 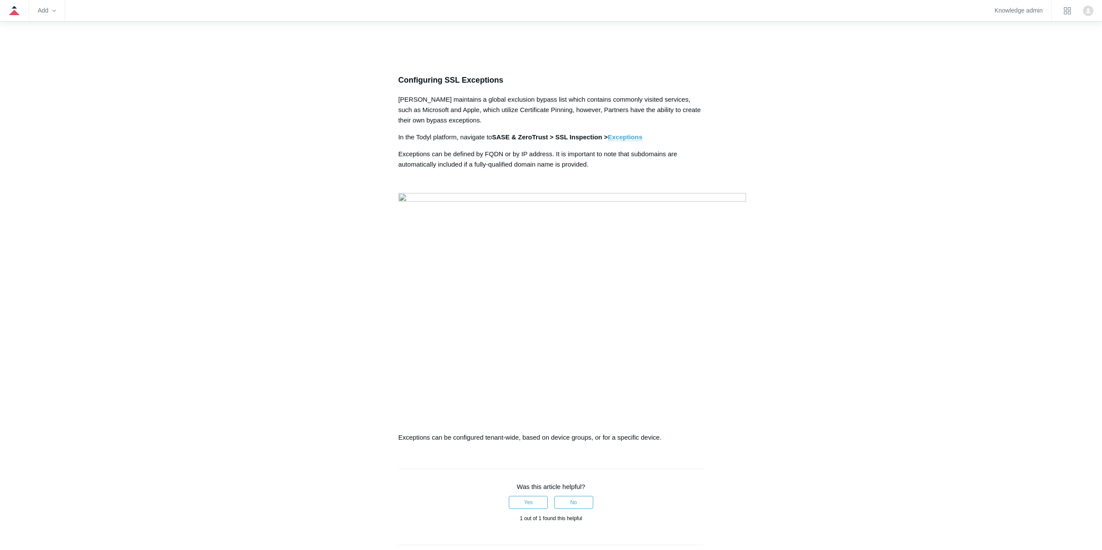 I want to click on p: Exceptions can be configured tenant-wide, based on device groups, or for a specific device., so click(x=551, y=438).